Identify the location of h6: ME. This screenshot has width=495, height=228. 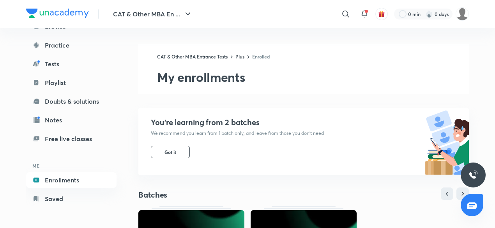
(71, 166).